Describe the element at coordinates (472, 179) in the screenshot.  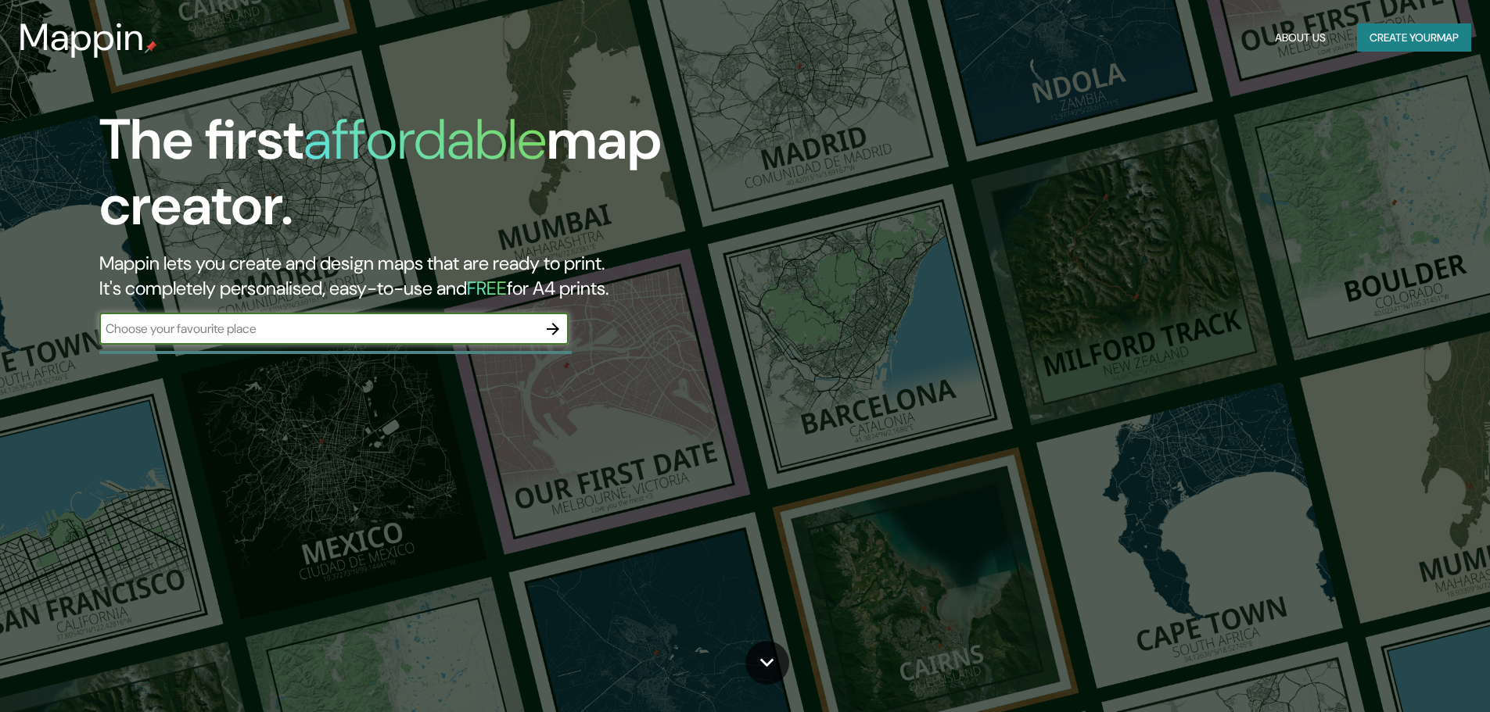
I see `h1: The first map creator.` at that location.